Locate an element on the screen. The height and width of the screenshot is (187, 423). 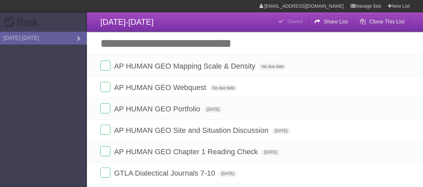
span: AP HUMAN GEO Webquest is located at coordinates (161, 87).